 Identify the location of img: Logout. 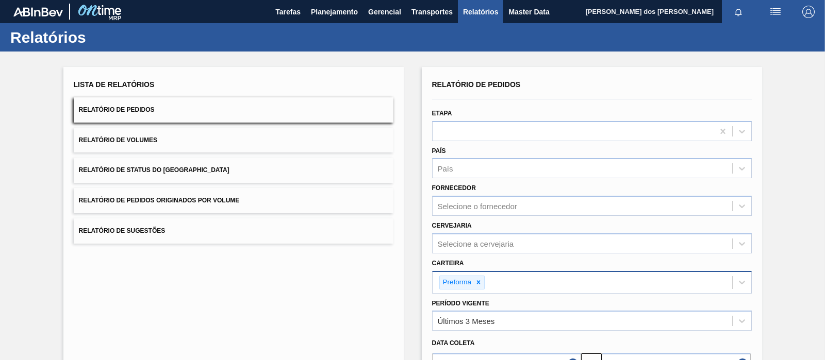
(808, 12).